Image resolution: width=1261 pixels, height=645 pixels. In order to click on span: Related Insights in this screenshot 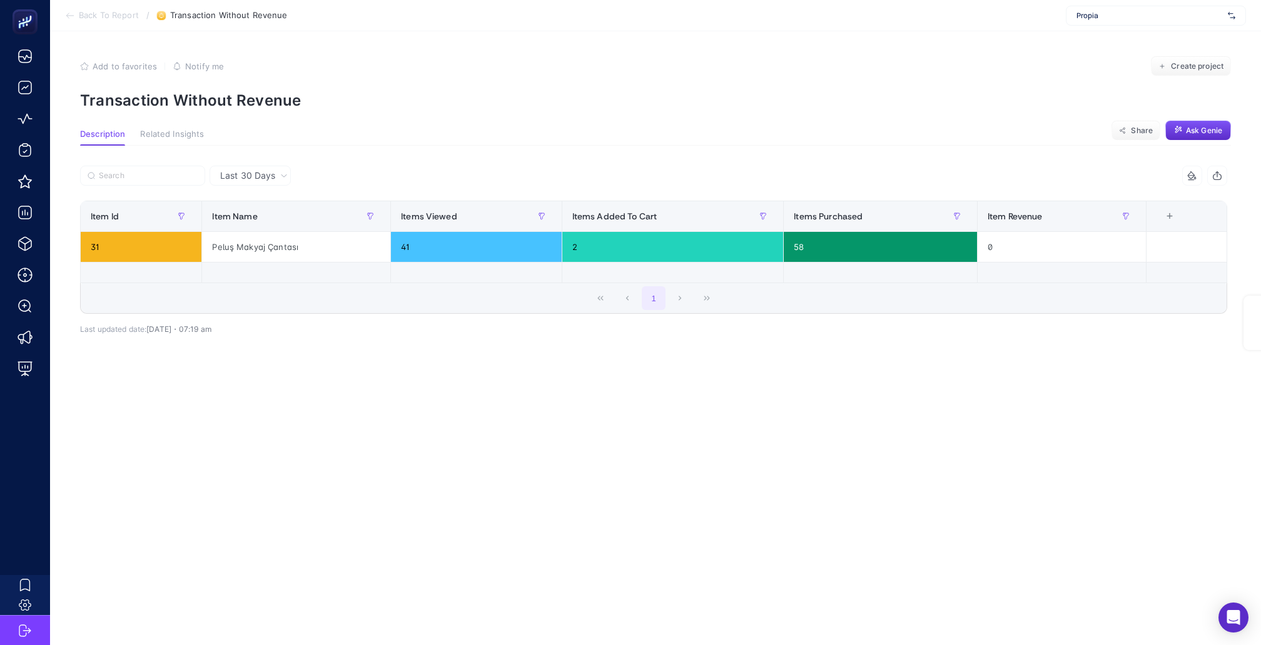, I will do `click(172, 134)`.